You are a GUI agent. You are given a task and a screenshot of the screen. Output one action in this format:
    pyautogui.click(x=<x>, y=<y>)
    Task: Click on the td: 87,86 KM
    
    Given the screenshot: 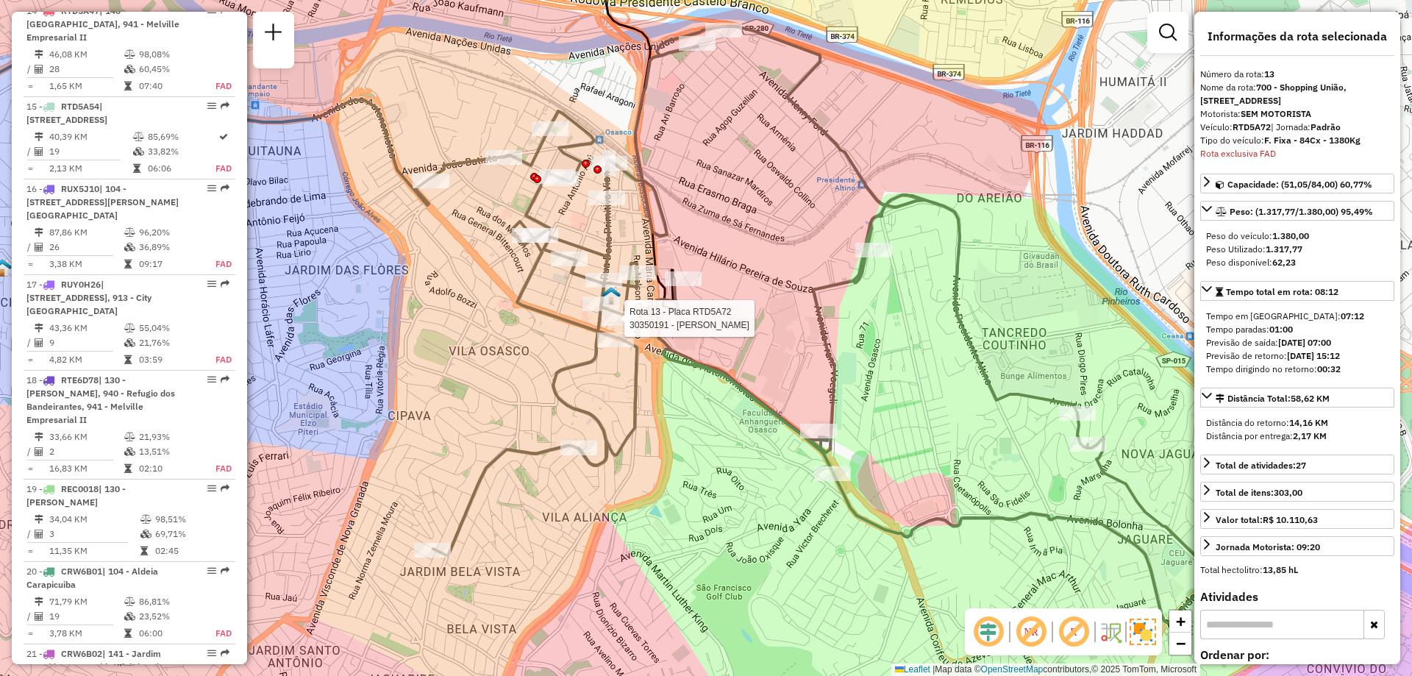 What is the action you would take?
    pyautogui.click(x=86, y=232)
    